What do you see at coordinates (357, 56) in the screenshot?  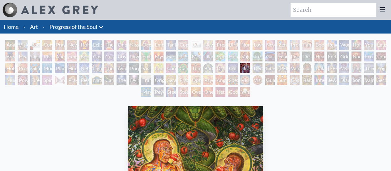 I see `div: Nuclear Crucifixion` at bounding box center [357, 56].